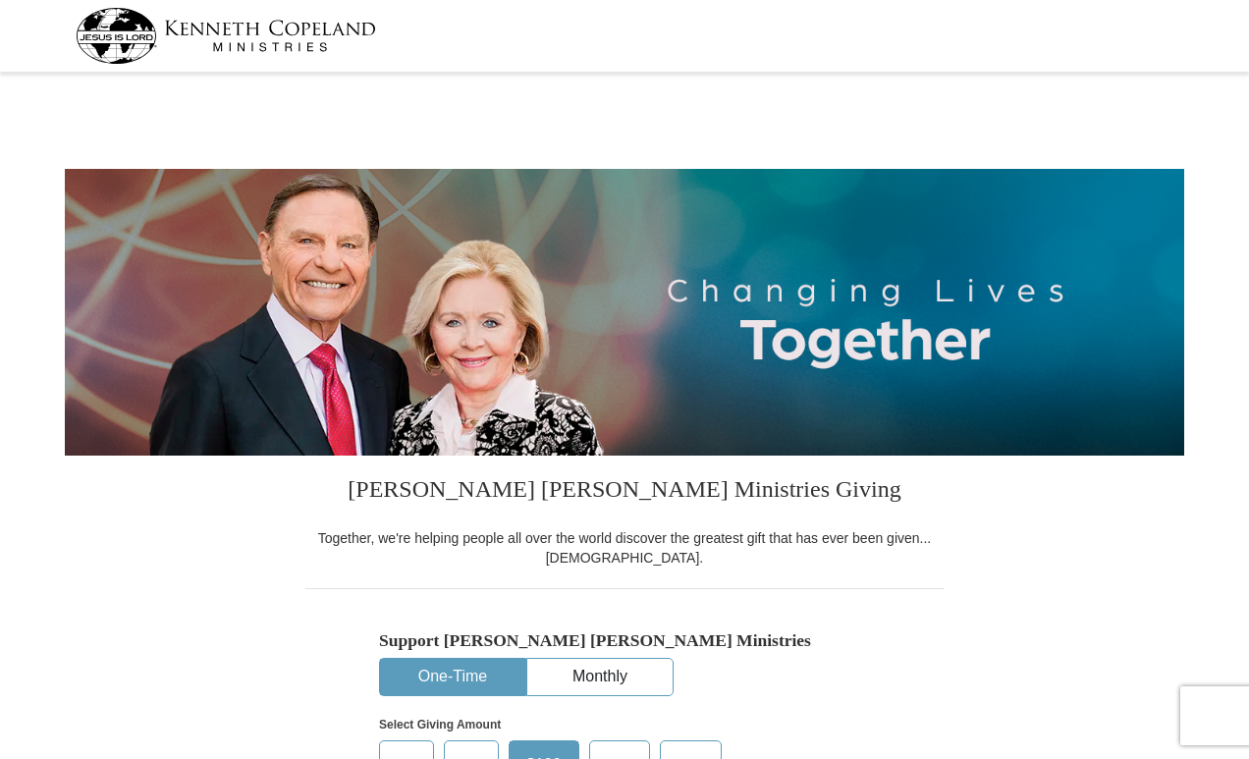 The width and height of the screenshot is (1249, 759). I want to click on strong: Select Giving Amount, so click(440, 725).